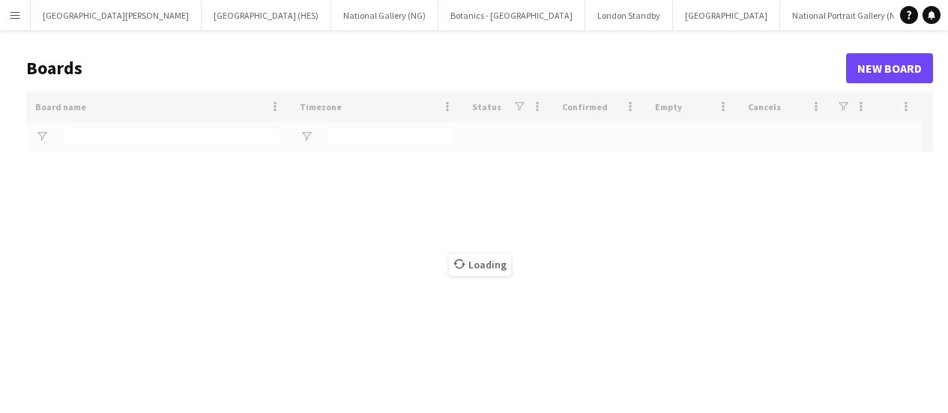 The height and width of the screenshot is (413, 948). I want to click on a: New Board, so click(889, 68).